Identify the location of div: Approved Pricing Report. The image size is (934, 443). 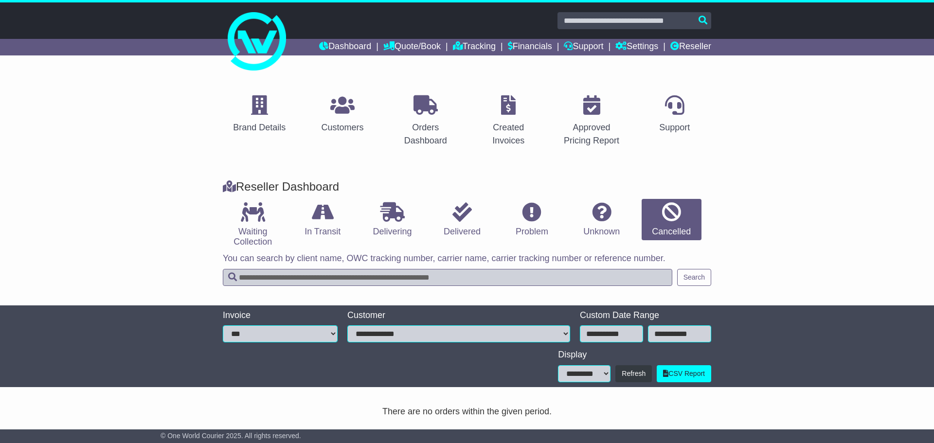
(592, 134).